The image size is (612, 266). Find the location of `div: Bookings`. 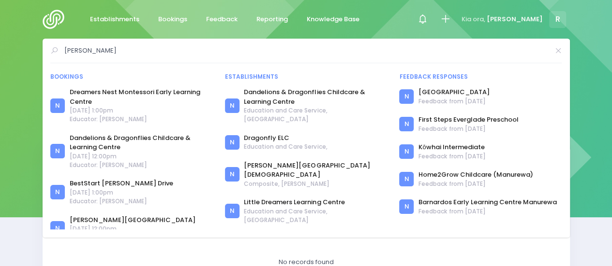

div: Bookings is located at coordinates (131, 77).